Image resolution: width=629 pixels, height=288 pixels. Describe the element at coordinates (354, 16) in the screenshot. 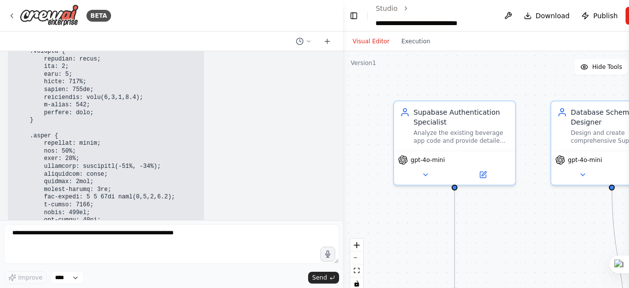

I see `button: Hide left sidebar` at that location.